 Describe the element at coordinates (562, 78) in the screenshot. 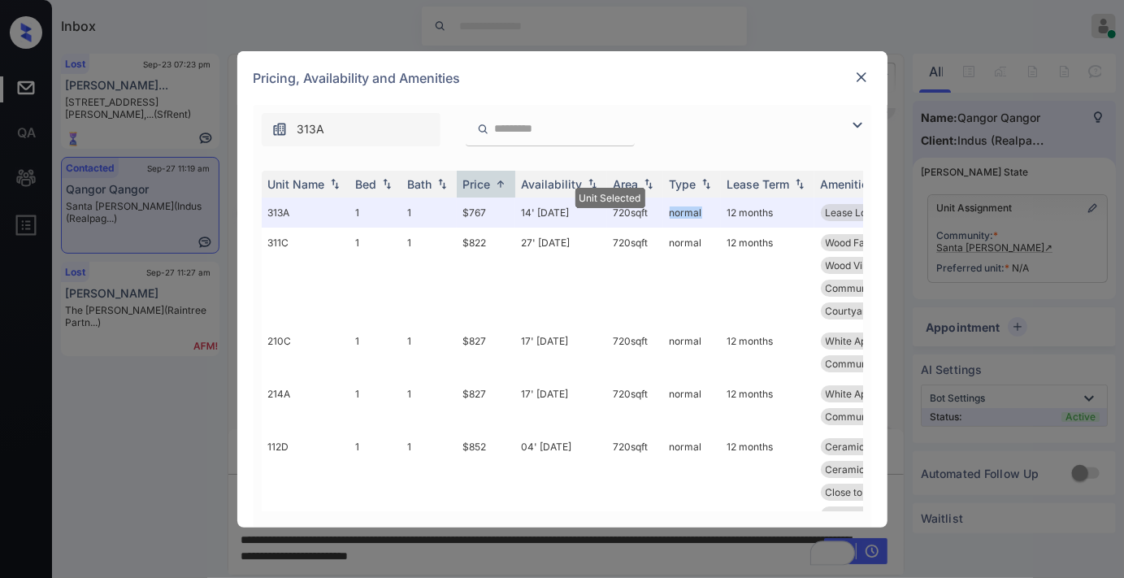

I see `div: Pricing, Availability and Amenities` at that location.